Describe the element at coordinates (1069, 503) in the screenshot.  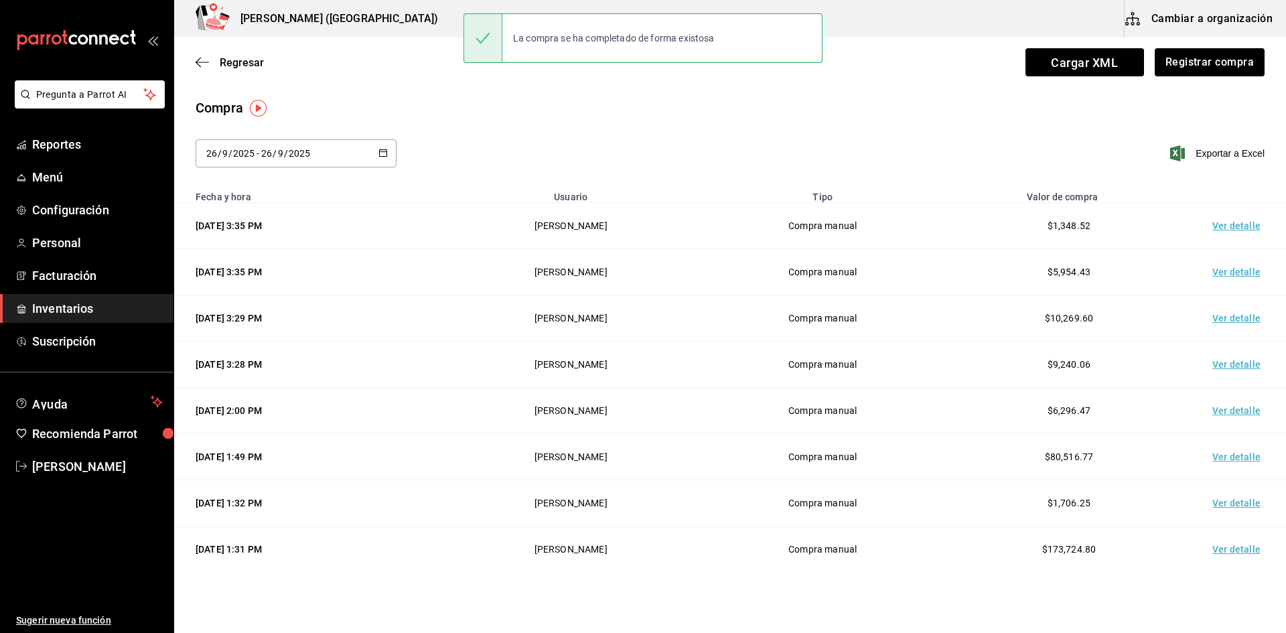
I see `span: $1,706.25` at that location.